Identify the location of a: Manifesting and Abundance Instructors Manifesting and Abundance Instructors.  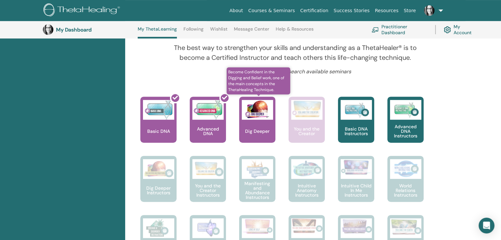
(257, 186).